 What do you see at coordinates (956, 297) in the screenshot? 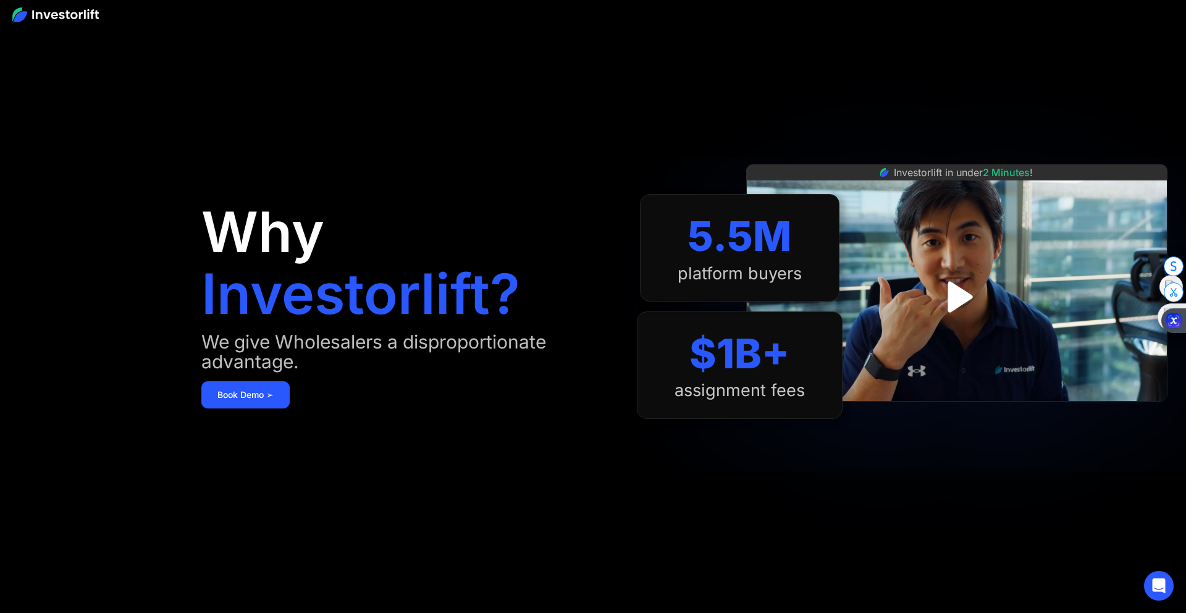
I see `a: open lightbox` at bounding box center [956, 297].